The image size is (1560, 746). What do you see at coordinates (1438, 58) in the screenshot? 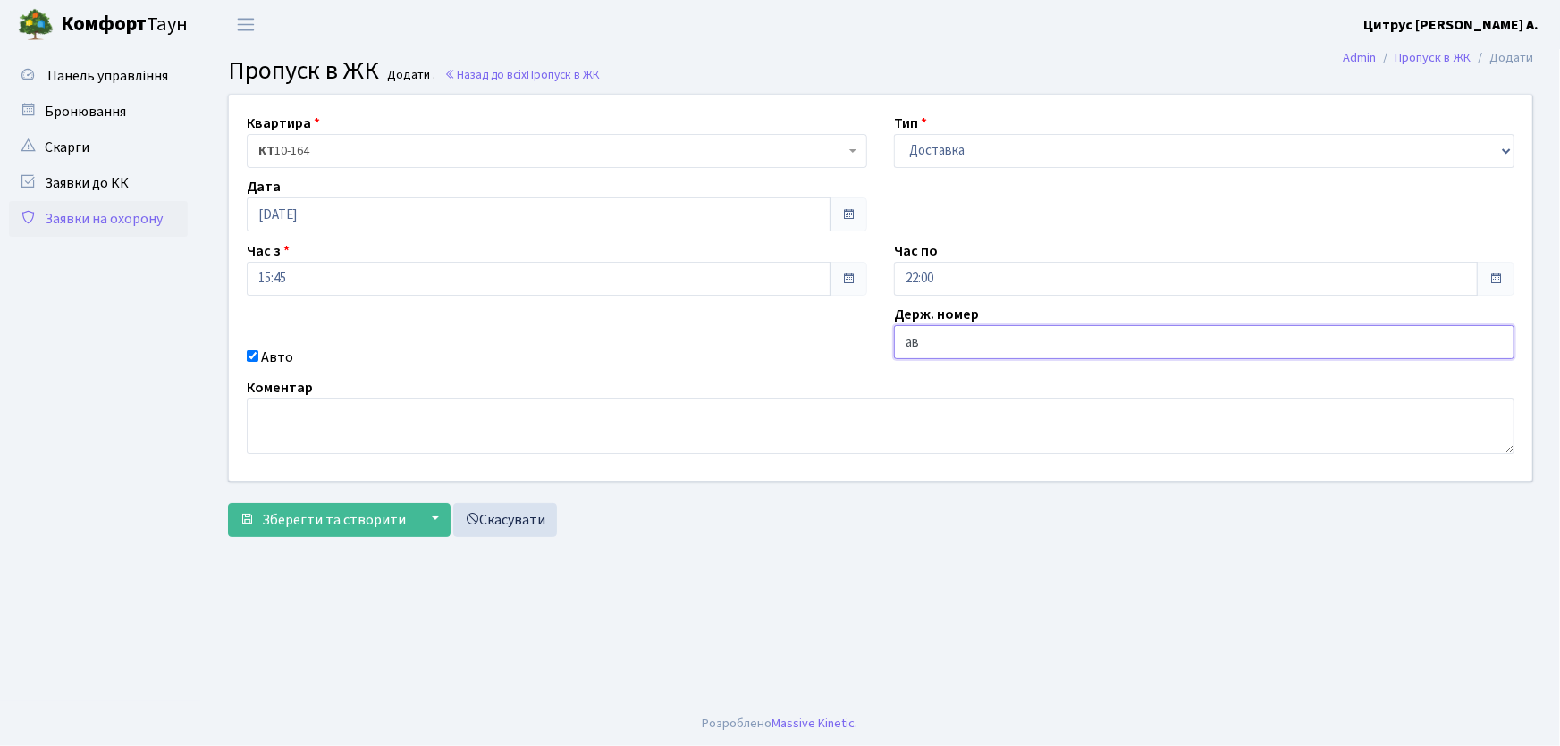
I see `nav: breadcrumb` at bounding box center [1438, 58].